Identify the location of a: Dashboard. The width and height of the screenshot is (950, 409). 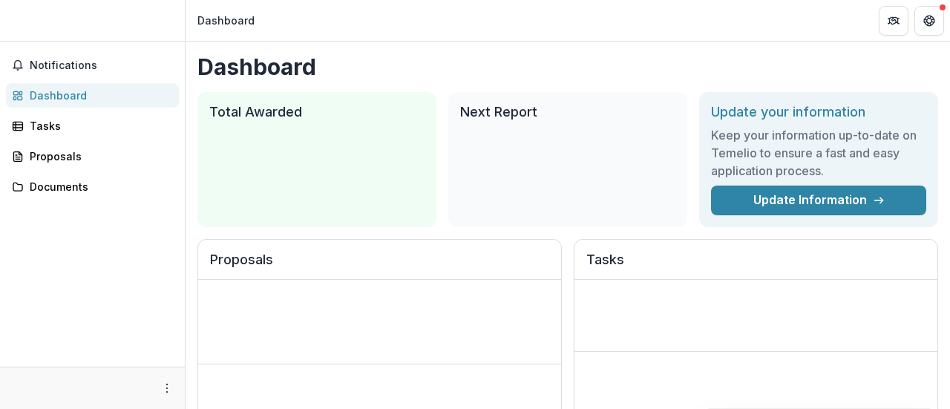
(92, 95).